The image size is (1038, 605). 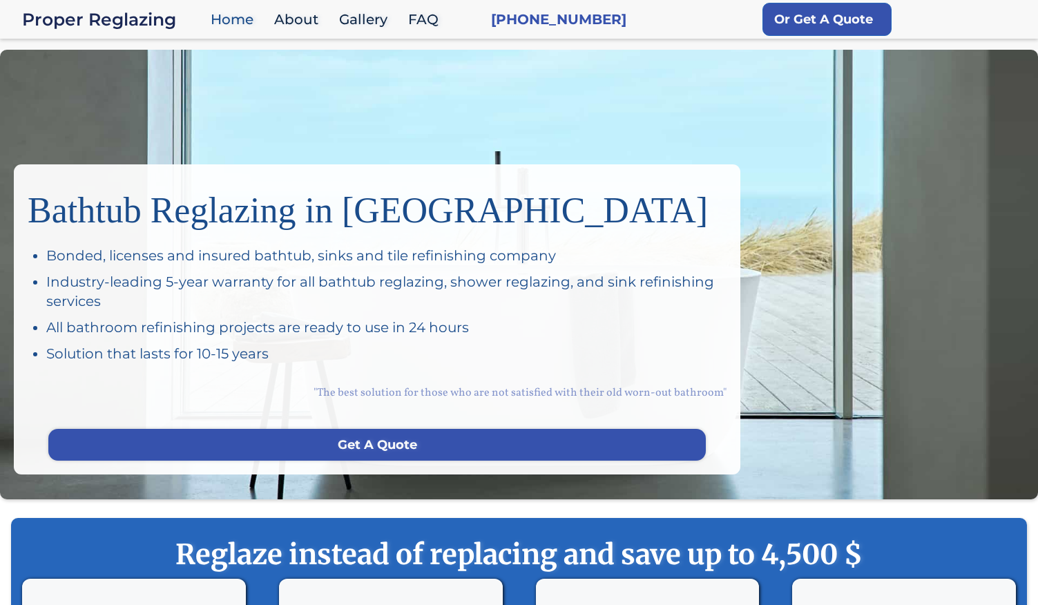 What do you see at coordinates (386, 327) in the screenshot?
I see `div: All bathroom refinishing projects are ready to use in 24 hours` at bounding box center [386, 327].